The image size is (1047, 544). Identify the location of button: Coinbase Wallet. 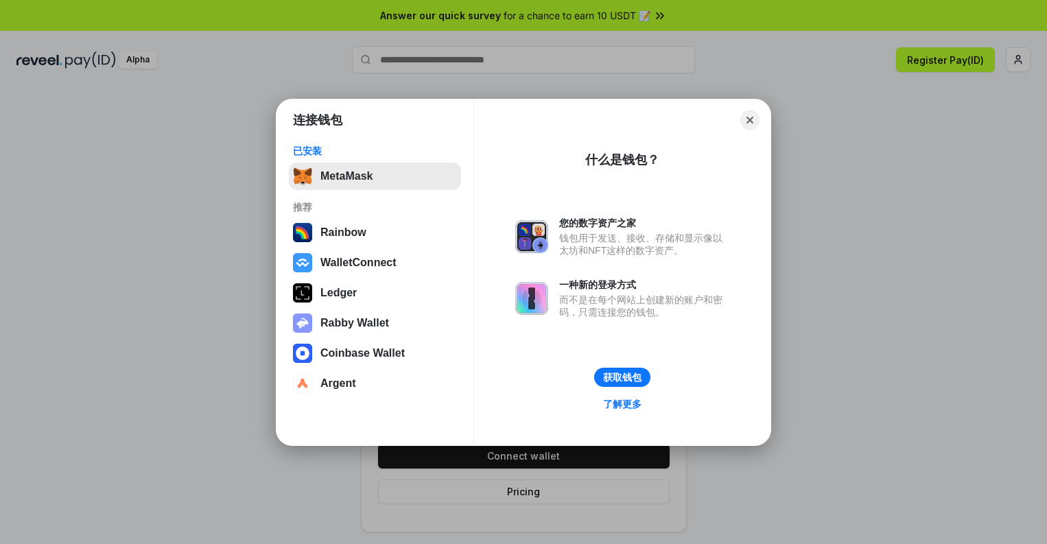
(375, 353).